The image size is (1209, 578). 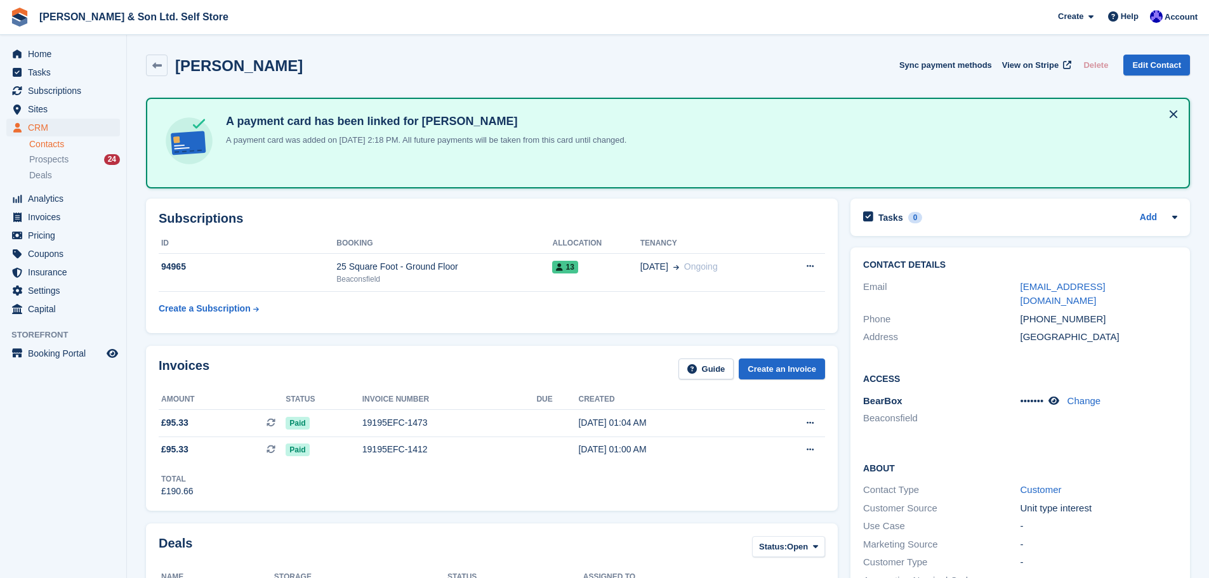 I want to click on span: Analytics, so click(x=66, y=199).